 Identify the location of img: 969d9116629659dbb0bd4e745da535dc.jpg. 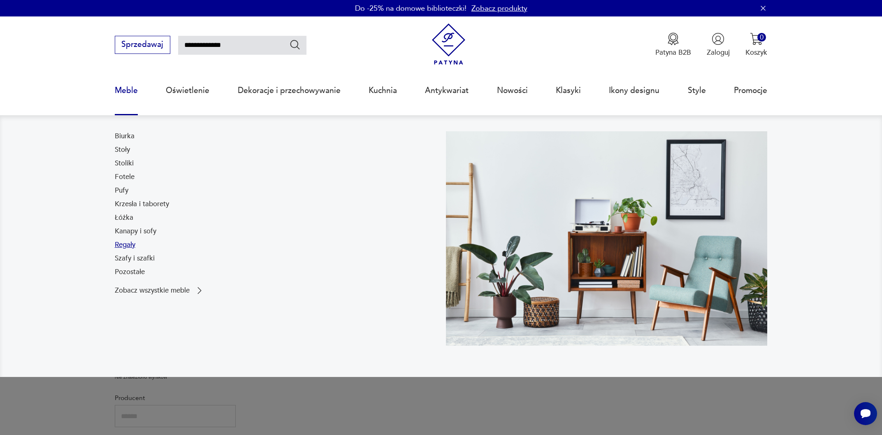
(607, 238).